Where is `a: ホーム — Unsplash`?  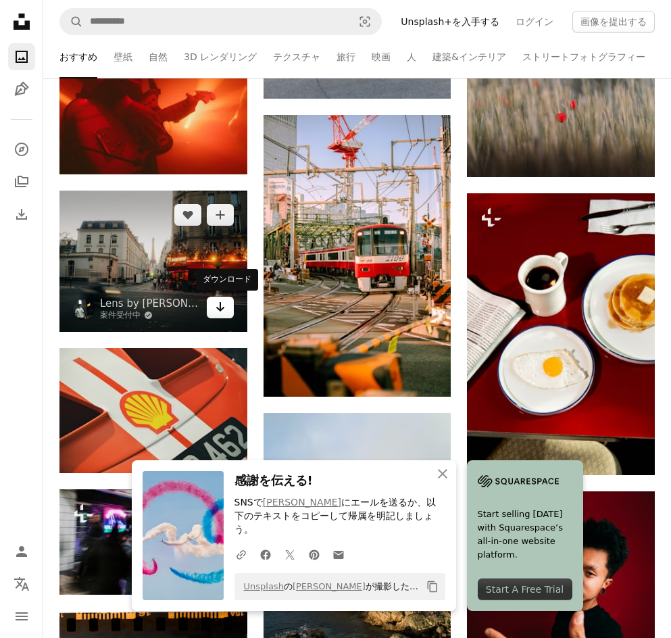 a: ホーム — Unsplash is located at coordinates (22, 23).